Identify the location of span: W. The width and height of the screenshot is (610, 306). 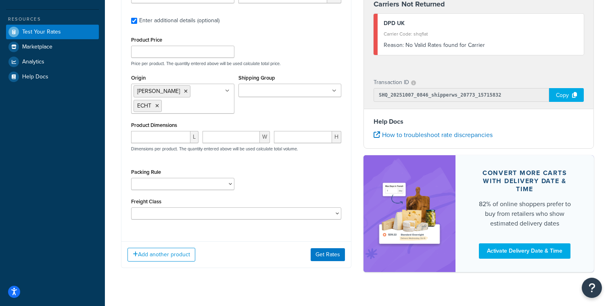
(265, 137).